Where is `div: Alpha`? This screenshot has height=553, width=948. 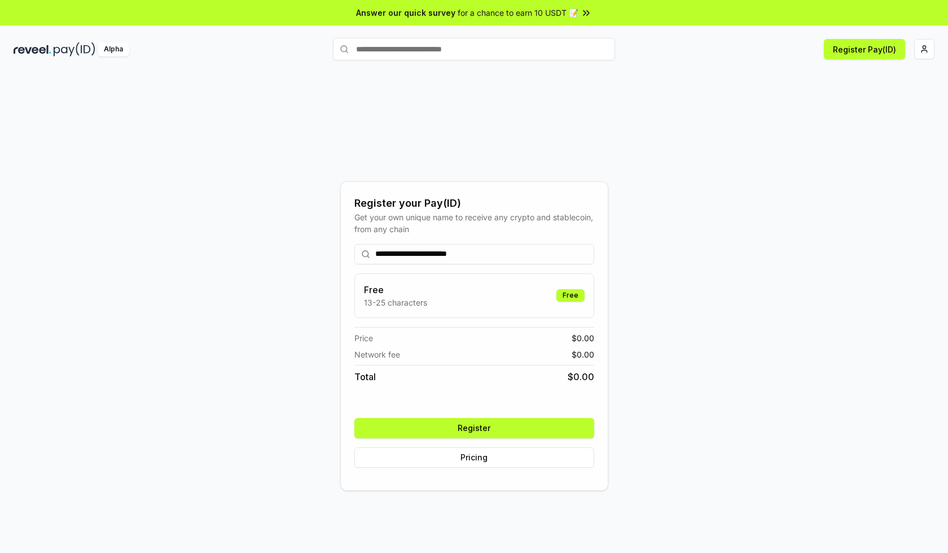 div: Alpha is located at coordinates (113, 49).